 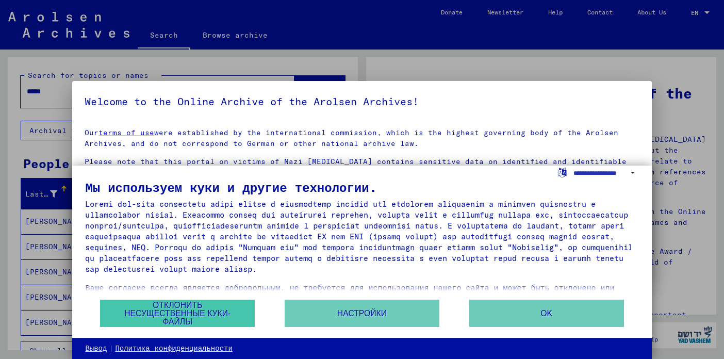 What do you see at coordinates (362, 236) in the screenshot?
I see `div: Loremi dol-sita consectetu adipi elitse d eiusmodtemp incidid utl etdolorem aliquaenim a minimven...` at bounding box center [362, 236].